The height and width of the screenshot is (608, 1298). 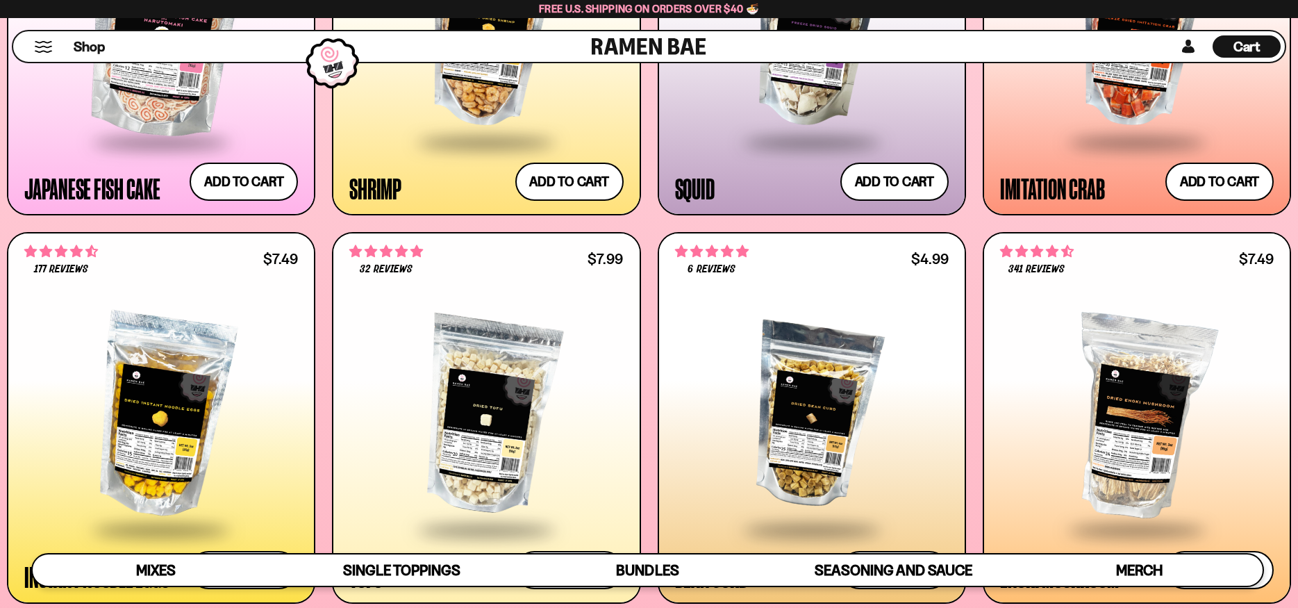 I want to click on span: 4.78 stars, so click(x=386, y=251).